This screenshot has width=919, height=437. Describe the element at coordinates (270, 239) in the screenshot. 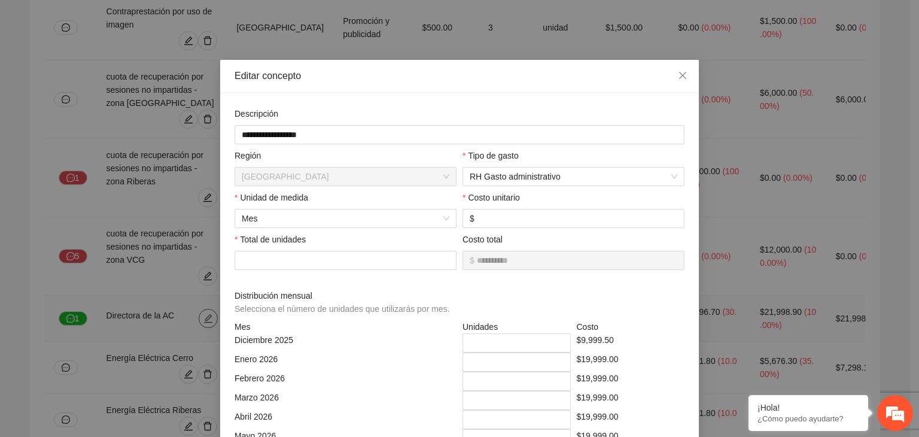

I see `label: Total de unidades` at that location.